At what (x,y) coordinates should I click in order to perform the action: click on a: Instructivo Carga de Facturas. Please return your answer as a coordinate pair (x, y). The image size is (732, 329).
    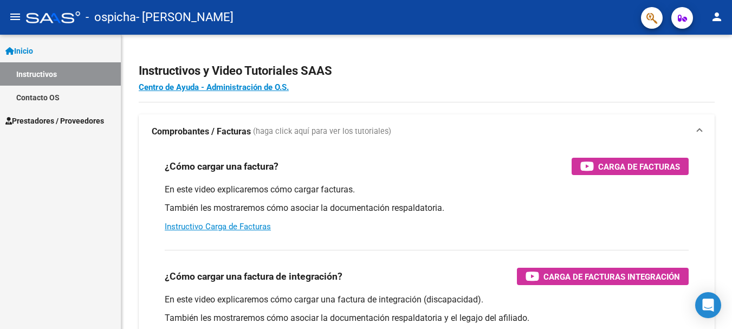
    Looking at the image, I should click on (218, 226).